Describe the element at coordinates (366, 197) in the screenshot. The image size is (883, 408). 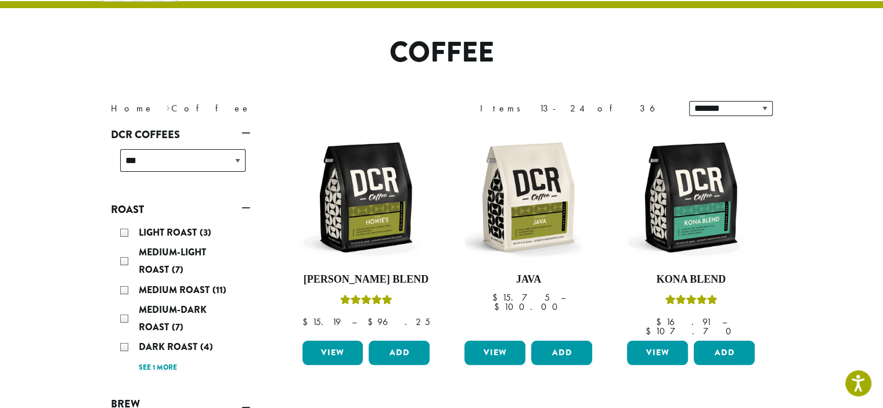
I see `img: DCR-12oz-Howies-Stock-scaled.png` at that location.